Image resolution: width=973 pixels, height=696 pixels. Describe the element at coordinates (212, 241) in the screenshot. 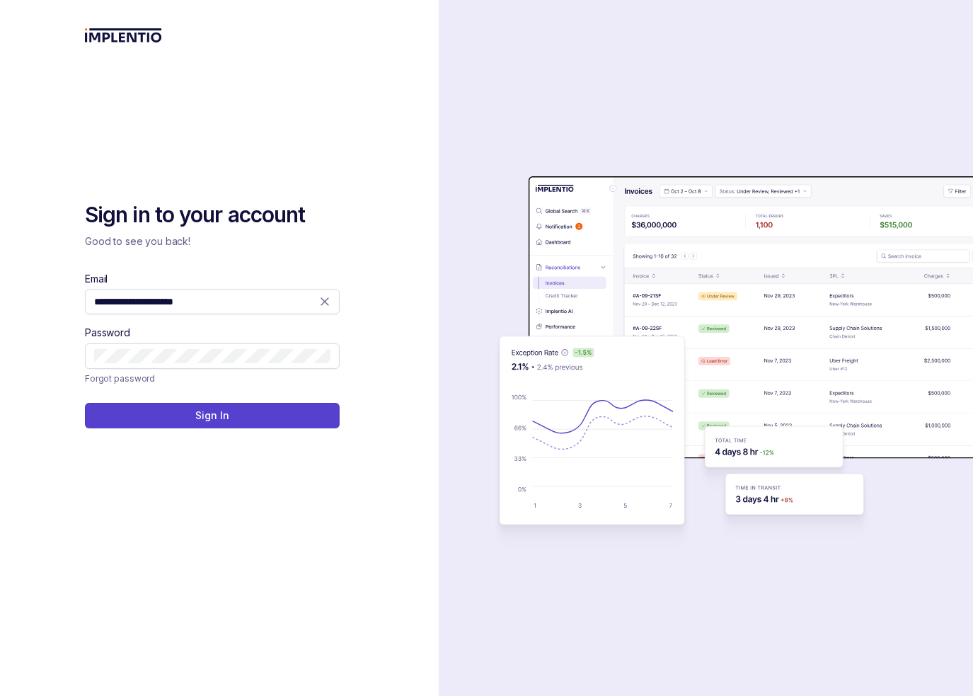

I see `p: Good to see you back!` at that location.